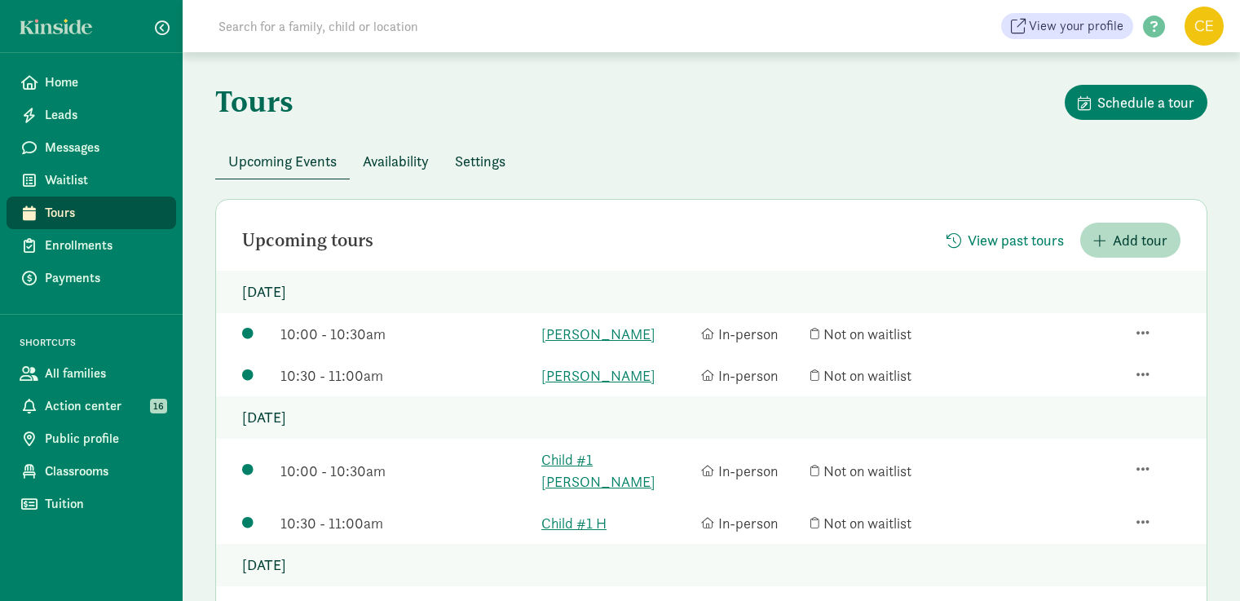 Image resolution: width=1240 pixels, height=601 pixels. Describe the element at coordinates (437, 26) in the screenshot. I see `input: Search for a family, child or location` at that location.